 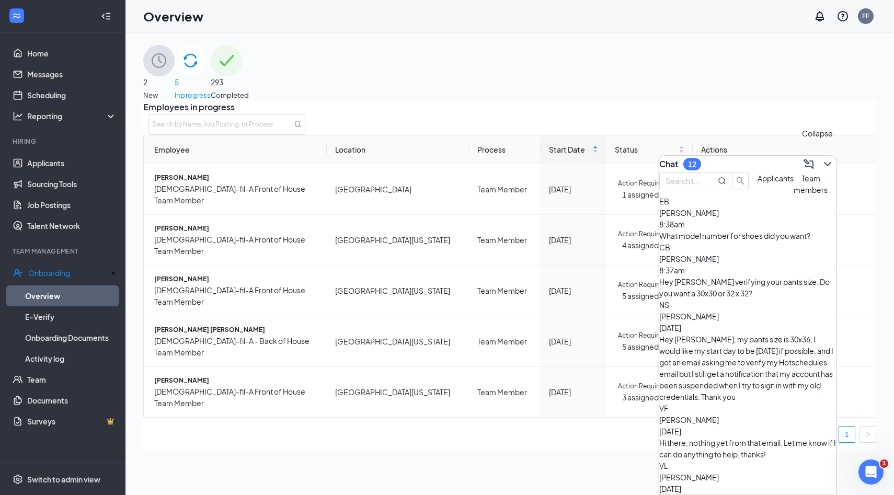 What do you see at coordinates (17, 16) in the screenshot?
I see `svg: WorkstreamLogo` at bounding box center [17, 16].